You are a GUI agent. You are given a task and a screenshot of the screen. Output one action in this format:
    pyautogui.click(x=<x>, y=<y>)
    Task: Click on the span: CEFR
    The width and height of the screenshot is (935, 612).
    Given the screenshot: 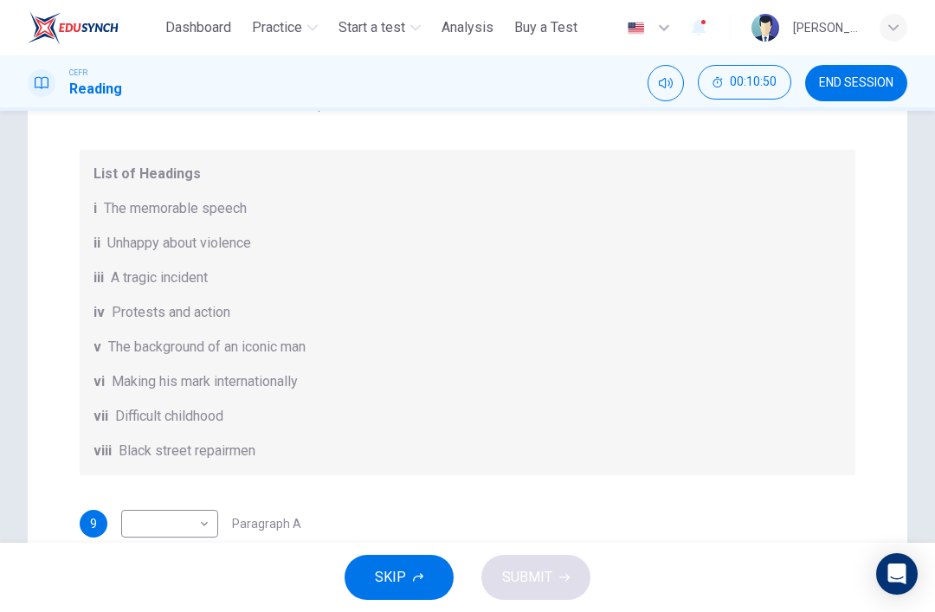 What is the action you would take?
    pyautogui.click(x=78, y=73)
    